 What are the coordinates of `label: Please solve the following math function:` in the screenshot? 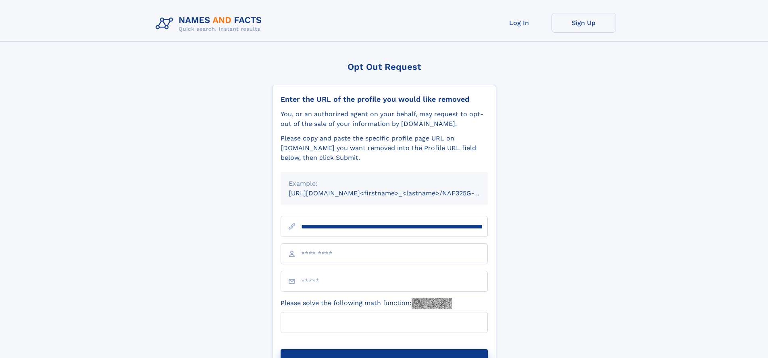 It's located at (366, 303).